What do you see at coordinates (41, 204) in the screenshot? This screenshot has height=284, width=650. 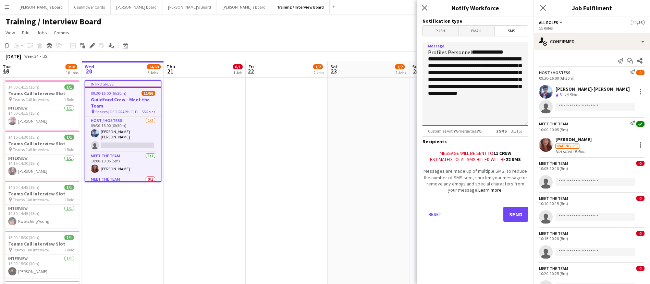 I see `app-job-card: 14:30-14:45 (15m)1/1Teams Call Interview Slot Teams Call Interview1 RoleInterview1/114:30-14:45 (...` at bounding box center [41, 204].